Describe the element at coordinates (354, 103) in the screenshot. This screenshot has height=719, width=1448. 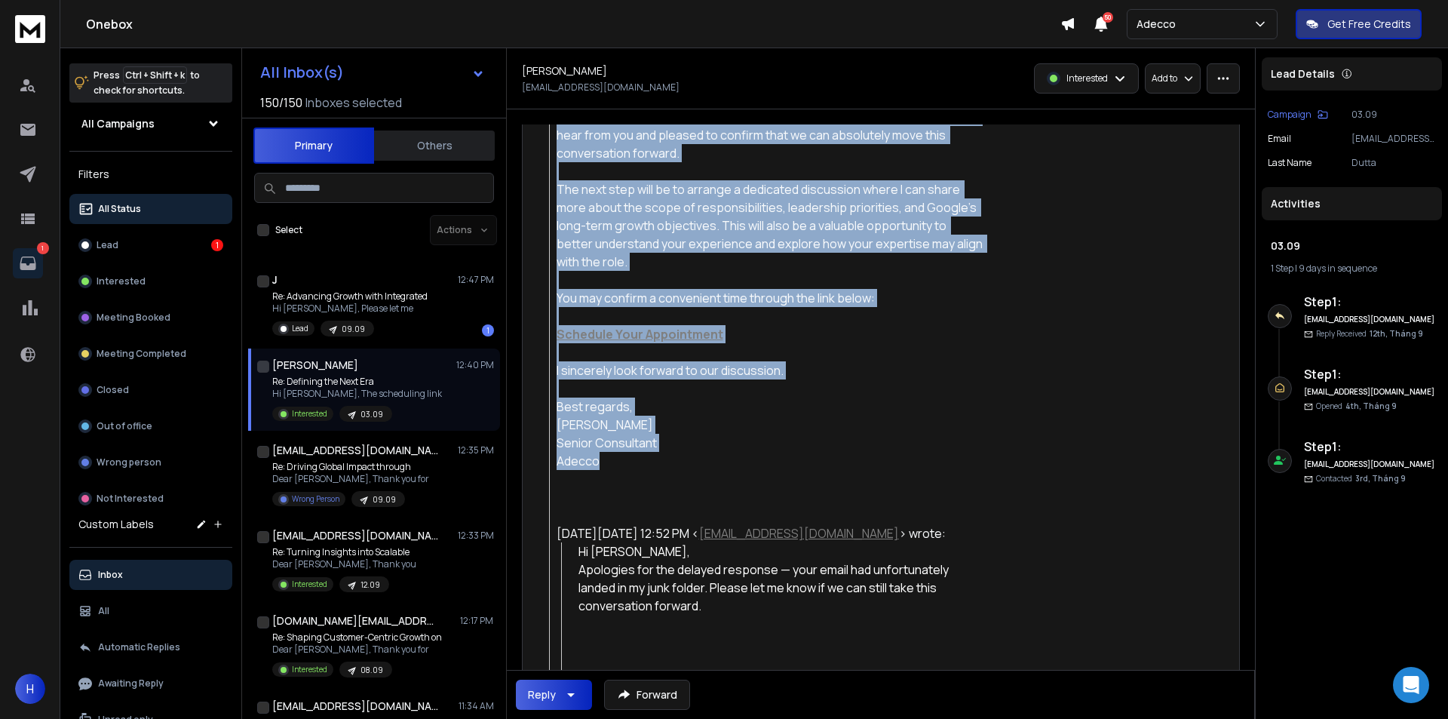
I see `h3: Inboxes selected` at that location.